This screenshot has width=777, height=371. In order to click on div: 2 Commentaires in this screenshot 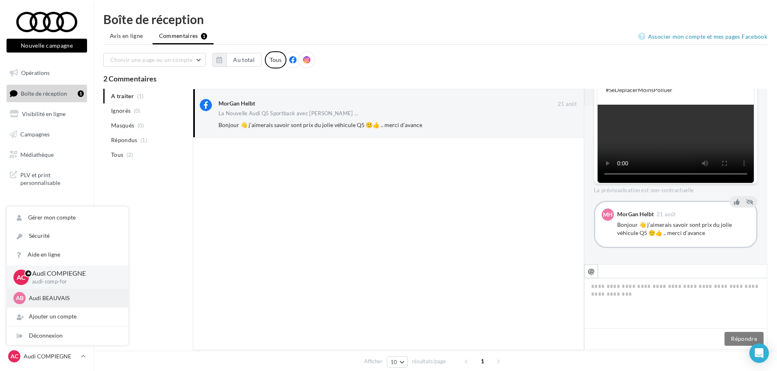, I will do `click(435, 79)`.